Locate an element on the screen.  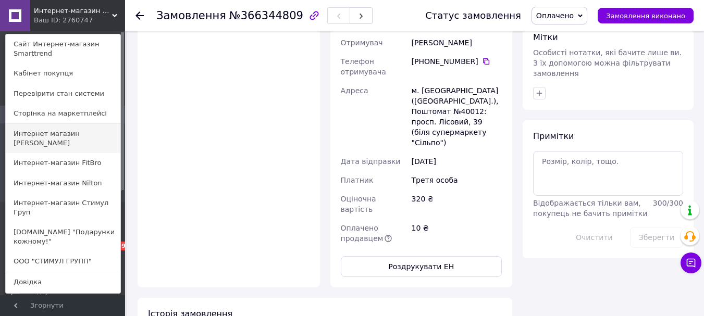
span: Оплачено is located at coordinates (555, 16).